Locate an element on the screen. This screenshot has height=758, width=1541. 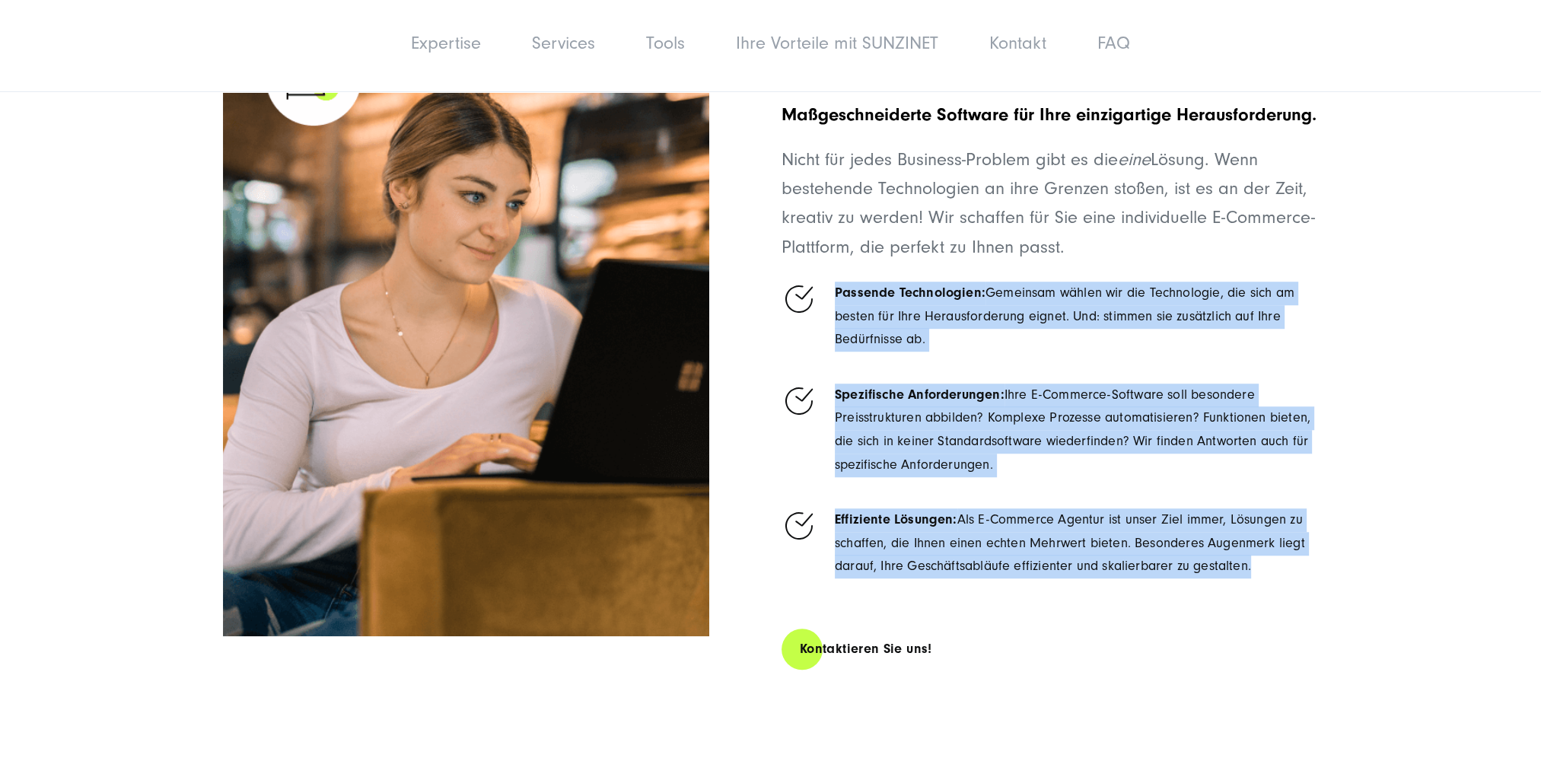
em: eine is located at coordinates (1134, 159).